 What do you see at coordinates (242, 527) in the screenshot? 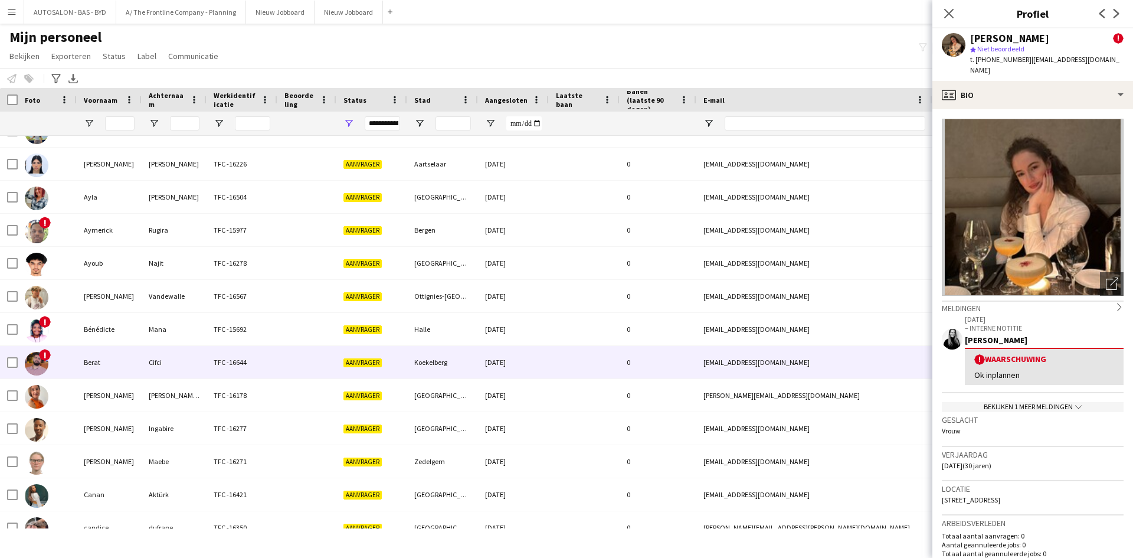
I see `div: TFC -16350` at bounding box center [242, 527].